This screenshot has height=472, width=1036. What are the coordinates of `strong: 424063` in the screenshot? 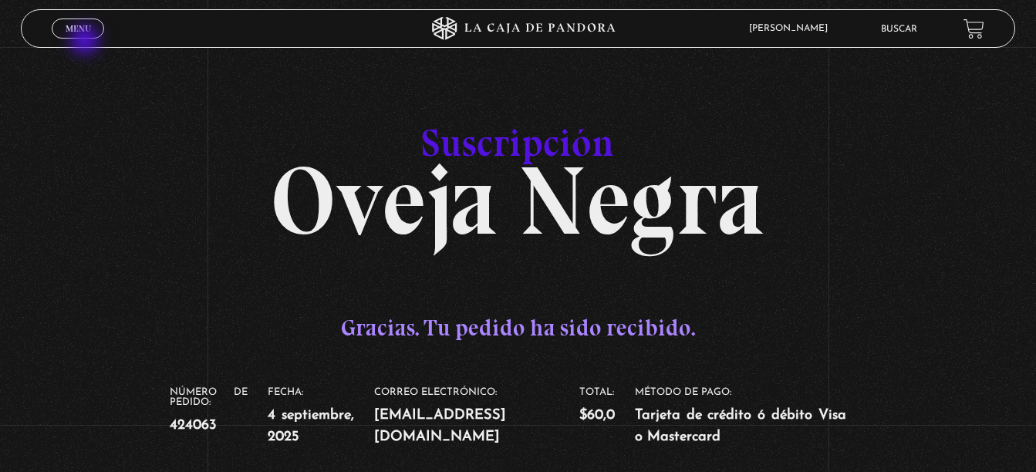 It's located at (208, 425).